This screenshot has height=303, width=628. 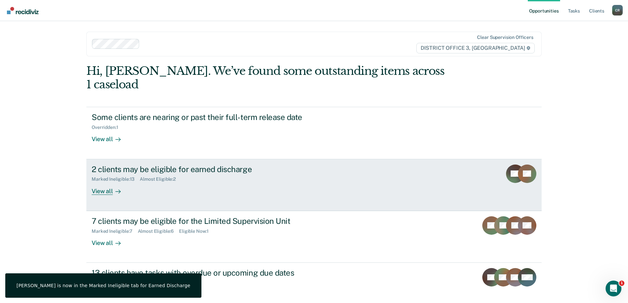 What do you see at coordinates (618, 10) in the screenshot?
I see `button: Profile dropdown button` at bounding box center [618, 10].